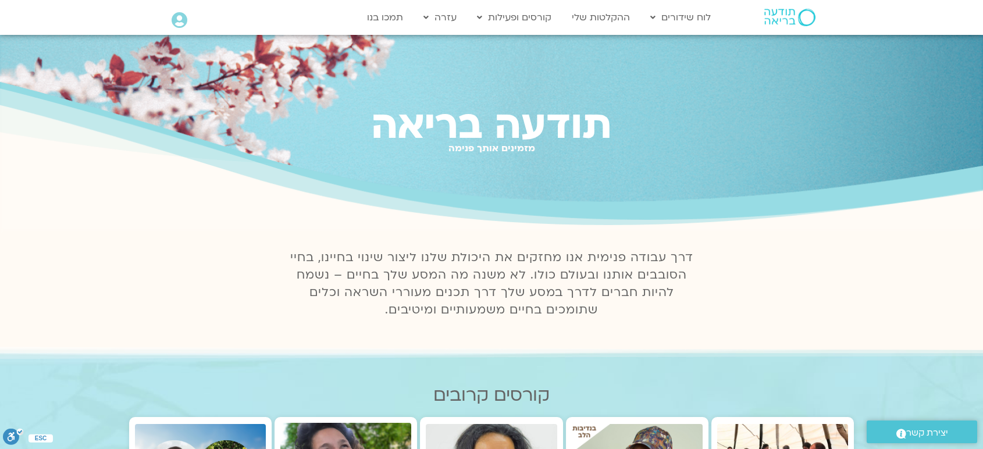  I want to click on p: דרך עבודה פנימית אנו מחזקים את היכולת שלנו ליצור שינוי בחיינו, בחיי הסובבים אותנו ובעולם כולו. לא..., so click(491, 284).